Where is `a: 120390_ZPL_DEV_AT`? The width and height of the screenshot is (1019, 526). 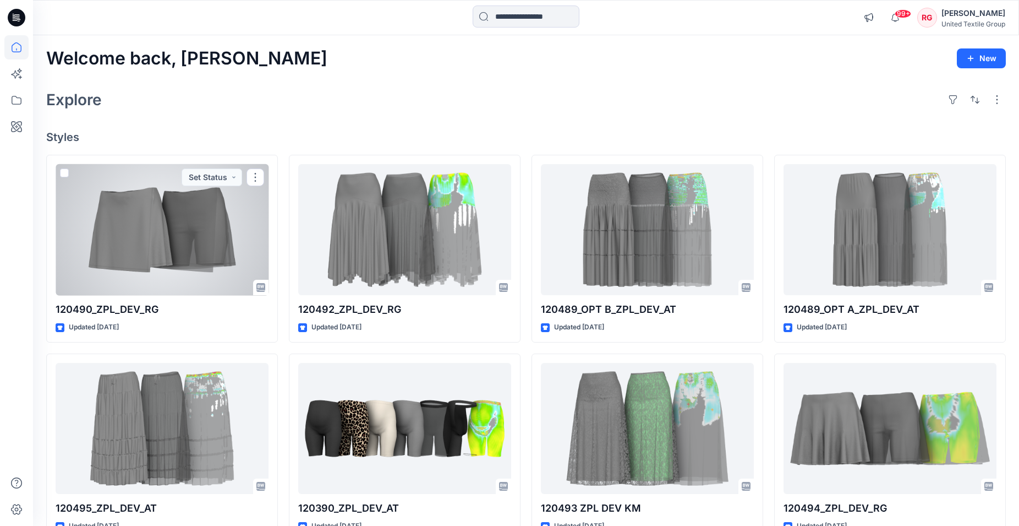
a: 120390_ZPL_DEV_AT is located at coordinates (404, 428).